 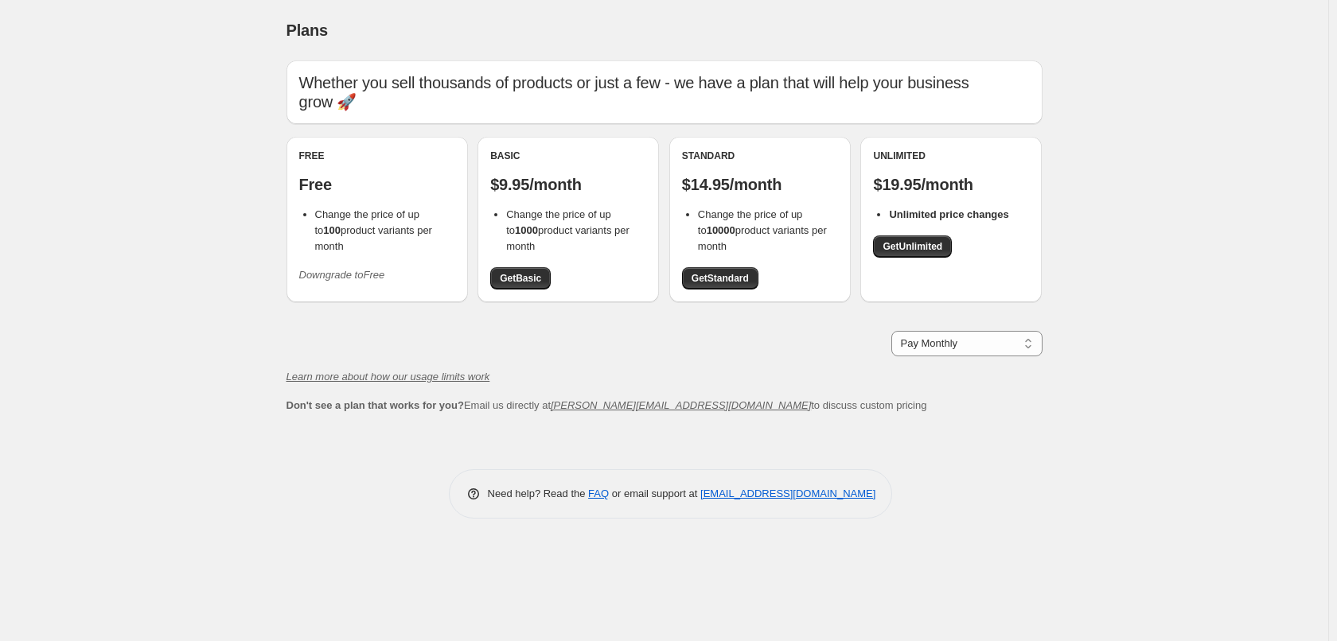 I want to click on span: Need help? Read the, so click(x=538, y=493).